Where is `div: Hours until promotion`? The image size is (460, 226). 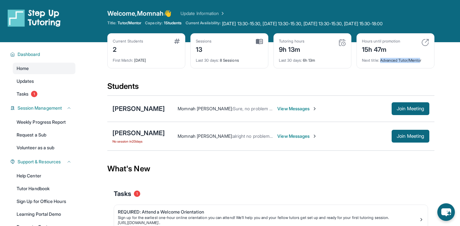 div: Hours until promotion is located at coordinates (381, 41).